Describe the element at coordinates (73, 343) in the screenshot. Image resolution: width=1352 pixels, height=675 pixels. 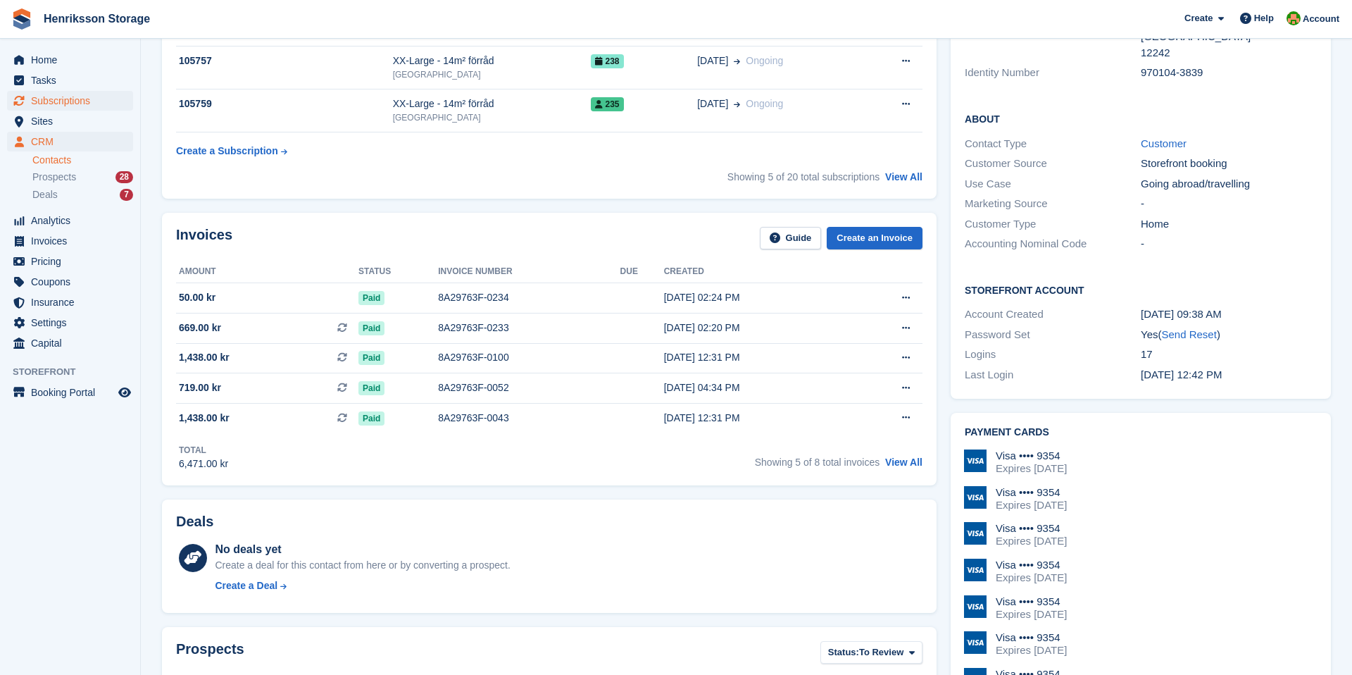
I see `span: Capital` at that location.